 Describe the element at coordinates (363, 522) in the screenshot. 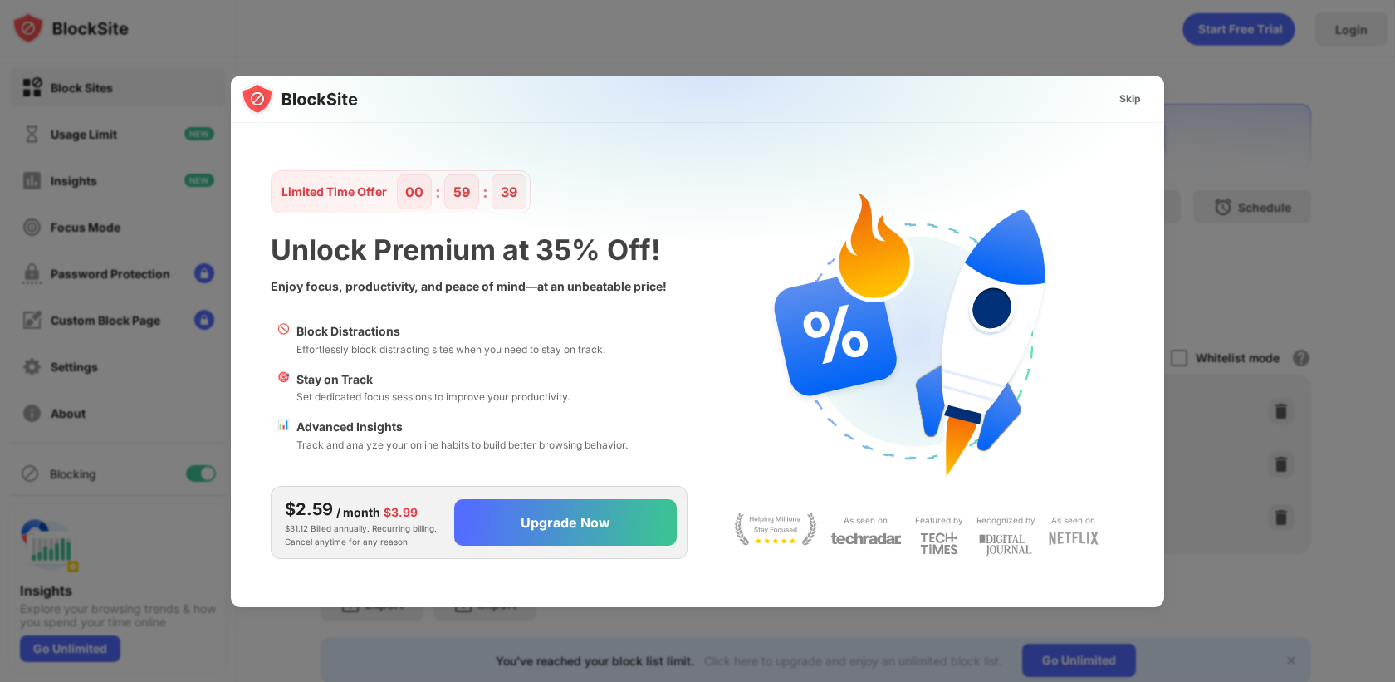

I see `div: $31.12 Billed annually. Recurring billing. Cancel anytime for any reason` at that location.